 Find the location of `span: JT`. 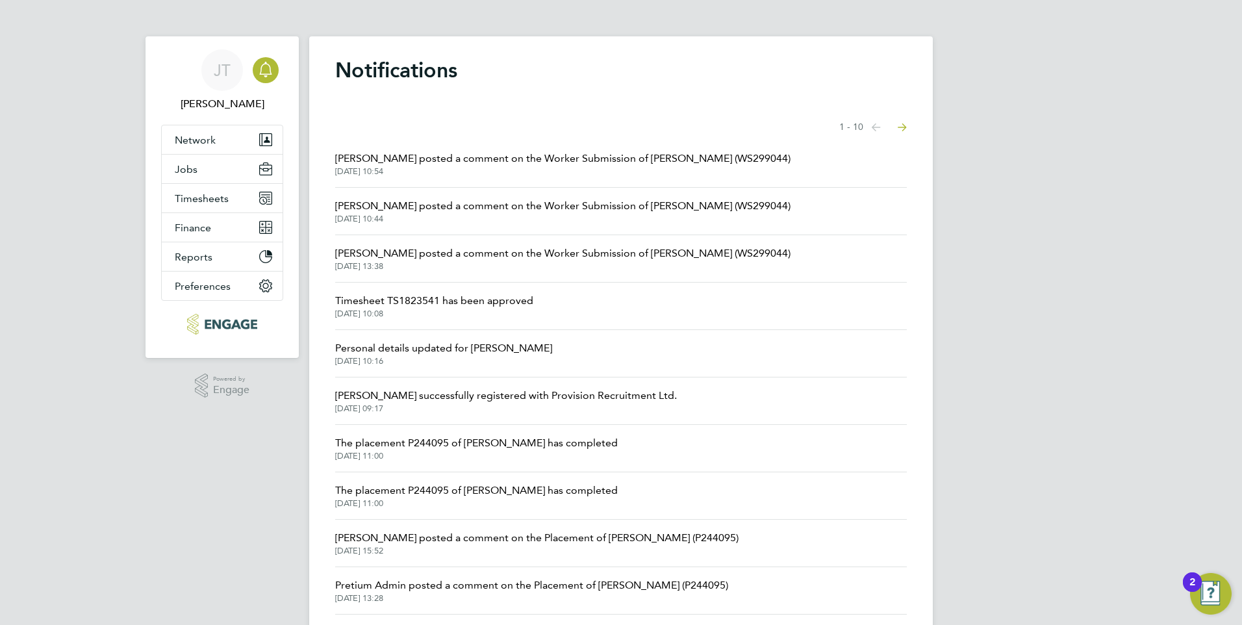

span: JT is located at coordinates (222, 70).